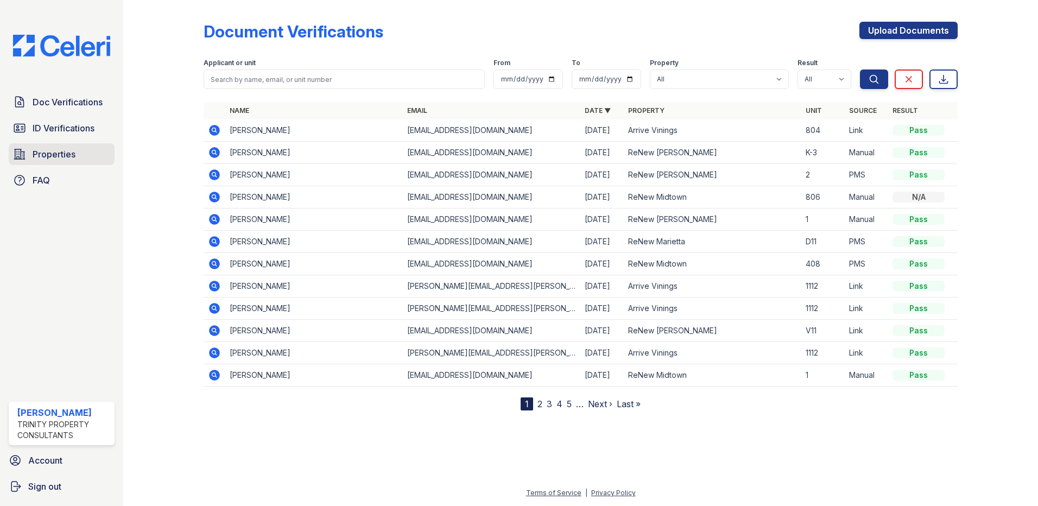 This screenshot has width=1038, height=506. What do you see at coordinates (823, 153) in the screenshot?
I see `td: K-3` at bounding box center [823, 153].